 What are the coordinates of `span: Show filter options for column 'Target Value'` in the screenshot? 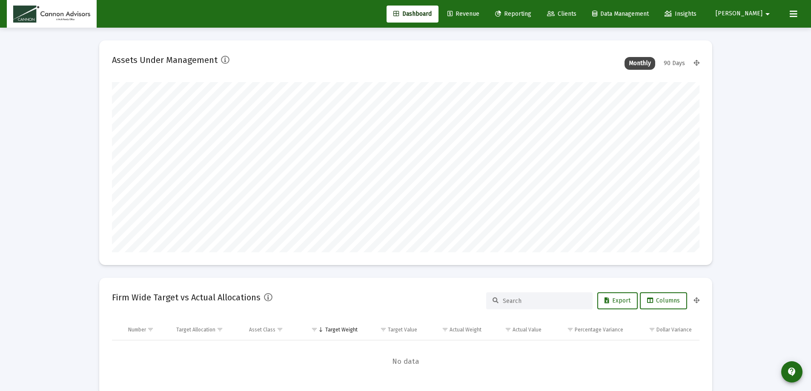 It's located at (383, 330).